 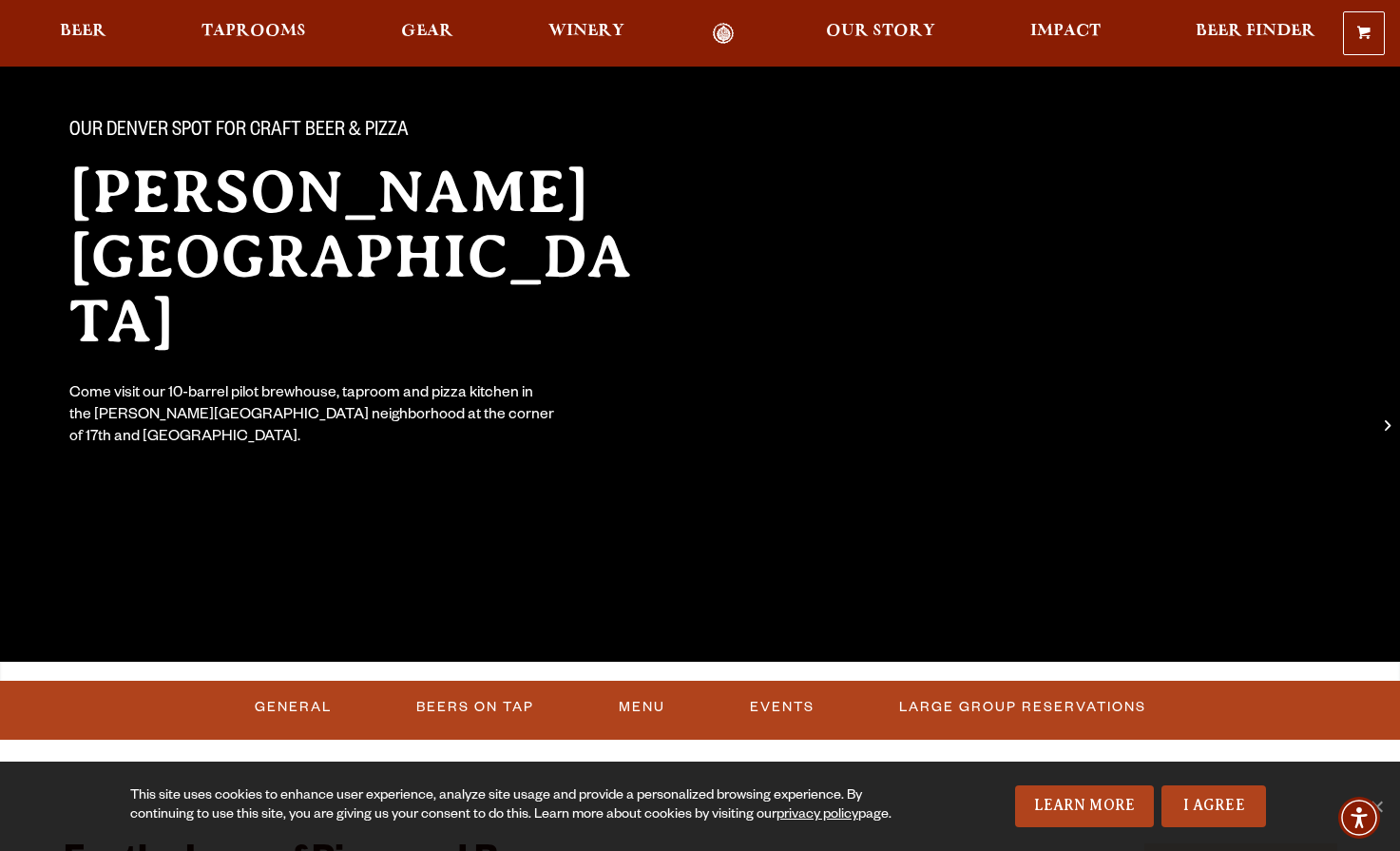 What do you see at coordinates (817, 816) in the screenshot?
I see `a: privacy policy` at bounding box center [817, 816].